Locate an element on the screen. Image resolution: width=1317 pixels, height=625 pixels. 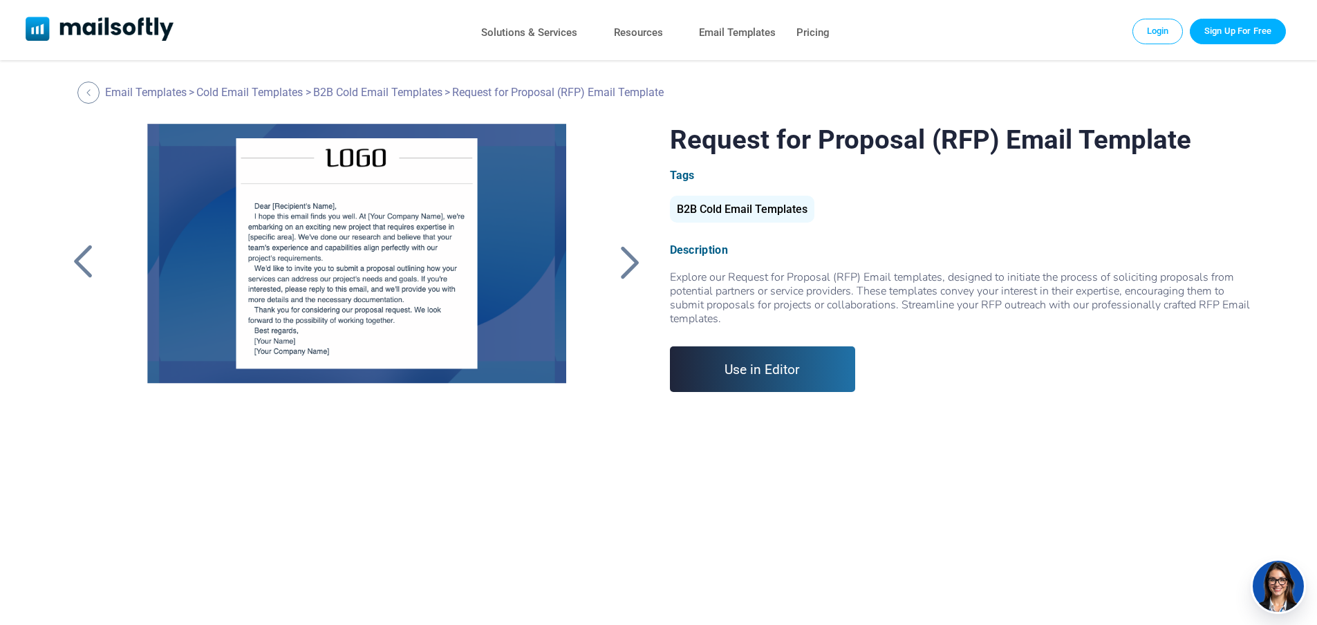
a: Pricing is located at coordinates (813, 32).